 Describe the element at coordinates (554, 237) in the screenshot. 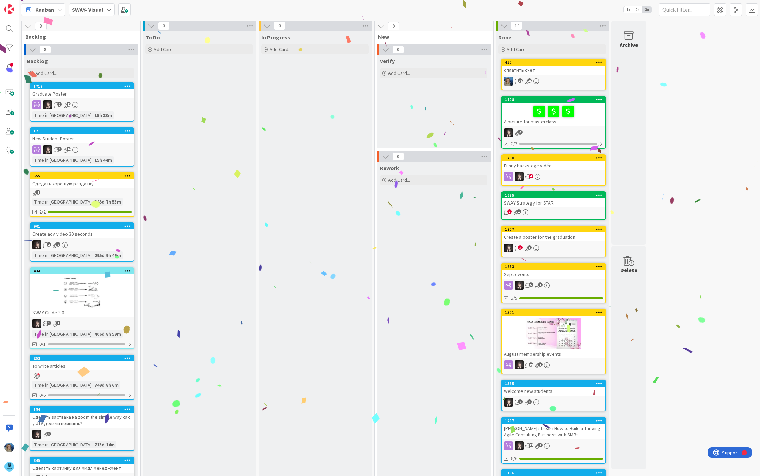

I see `div: Create a poster for the graduation` at that location.